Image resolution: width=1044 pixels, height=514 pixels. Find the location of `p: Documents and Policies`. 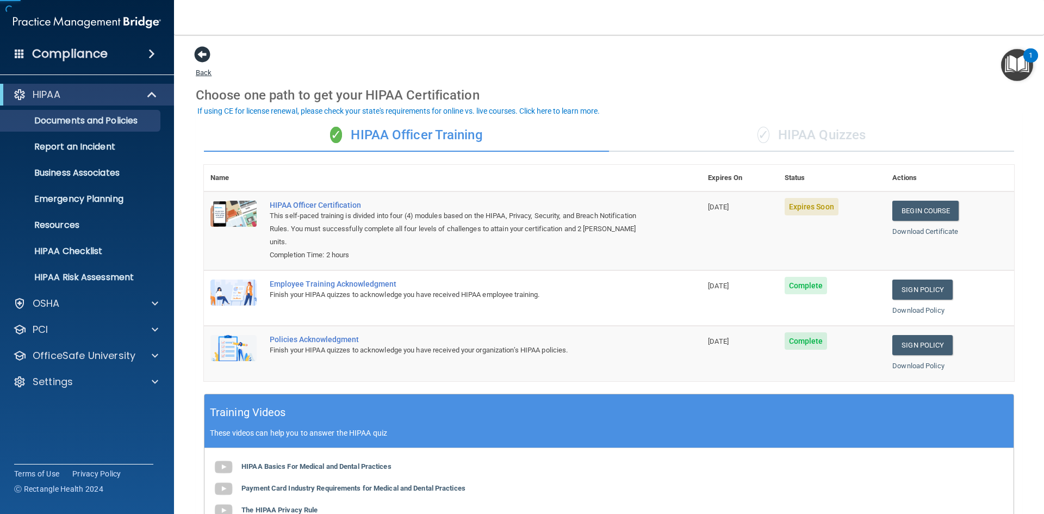

p: Documents and Policies is located at coordinates (81, 121).